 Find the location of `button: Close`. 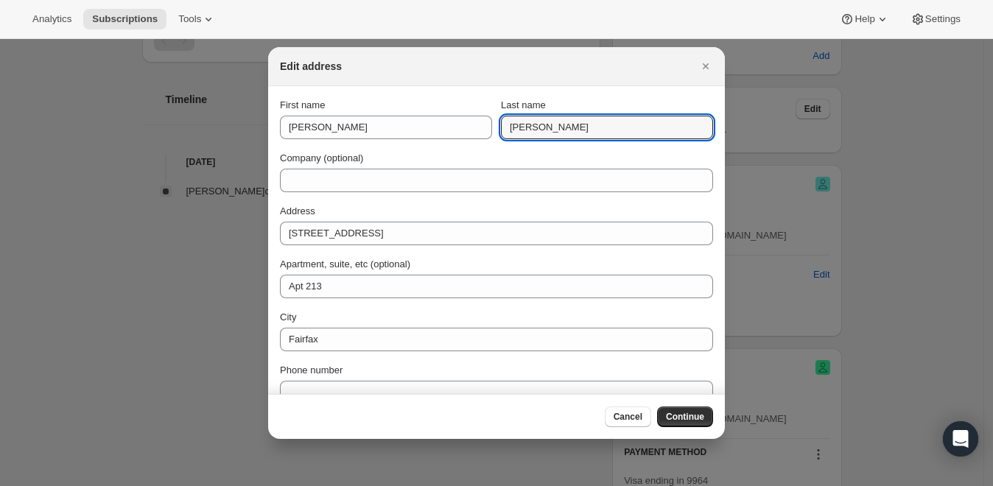

button: Close is located at coordinates (706, 66).